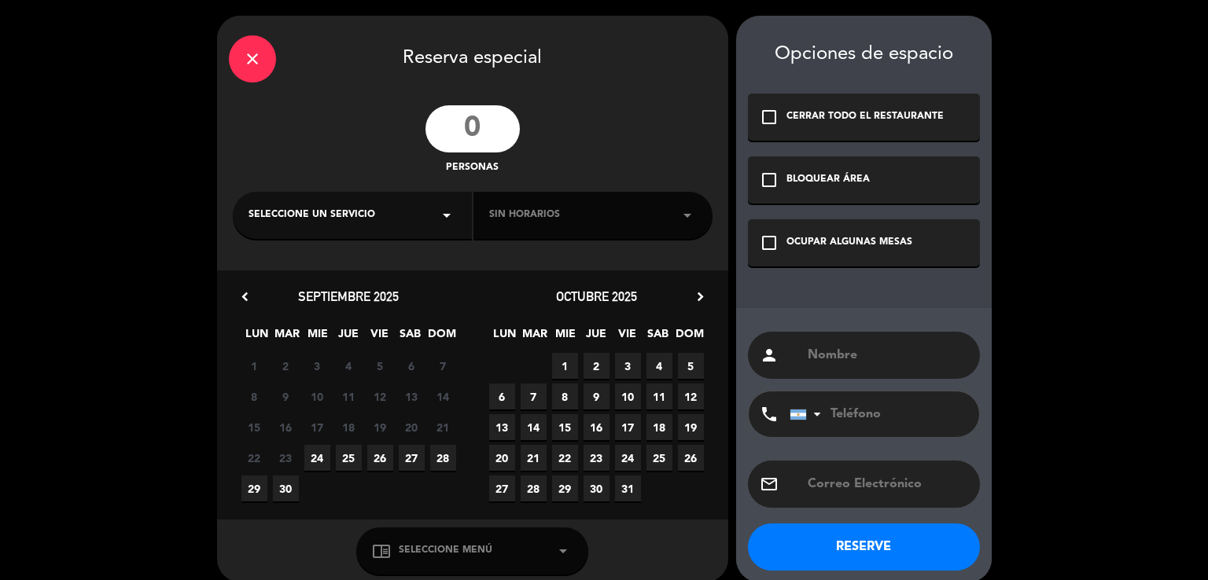 Image resolution: width=1208 pixels, height=580 pixels. I want to click on input: 0, so click(473, 129).